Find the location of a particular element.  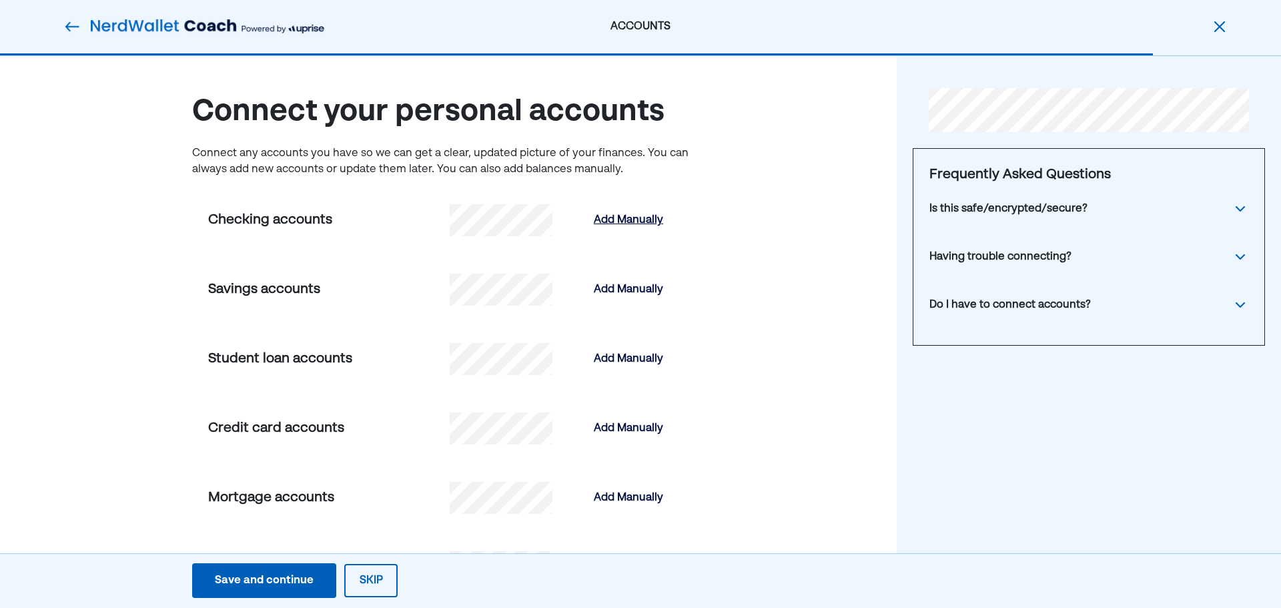

div: Connect any accounts you have so we can get a clear, updated picture of your finances. You can al... is located at coordinates (448, 161).